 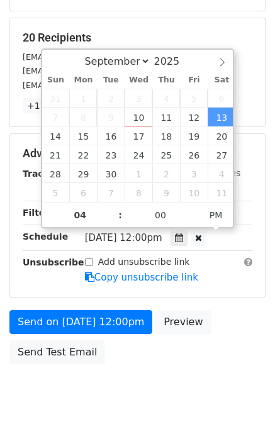 I want to click on label: Add unsubscribe link, so click(x=144, y=262).